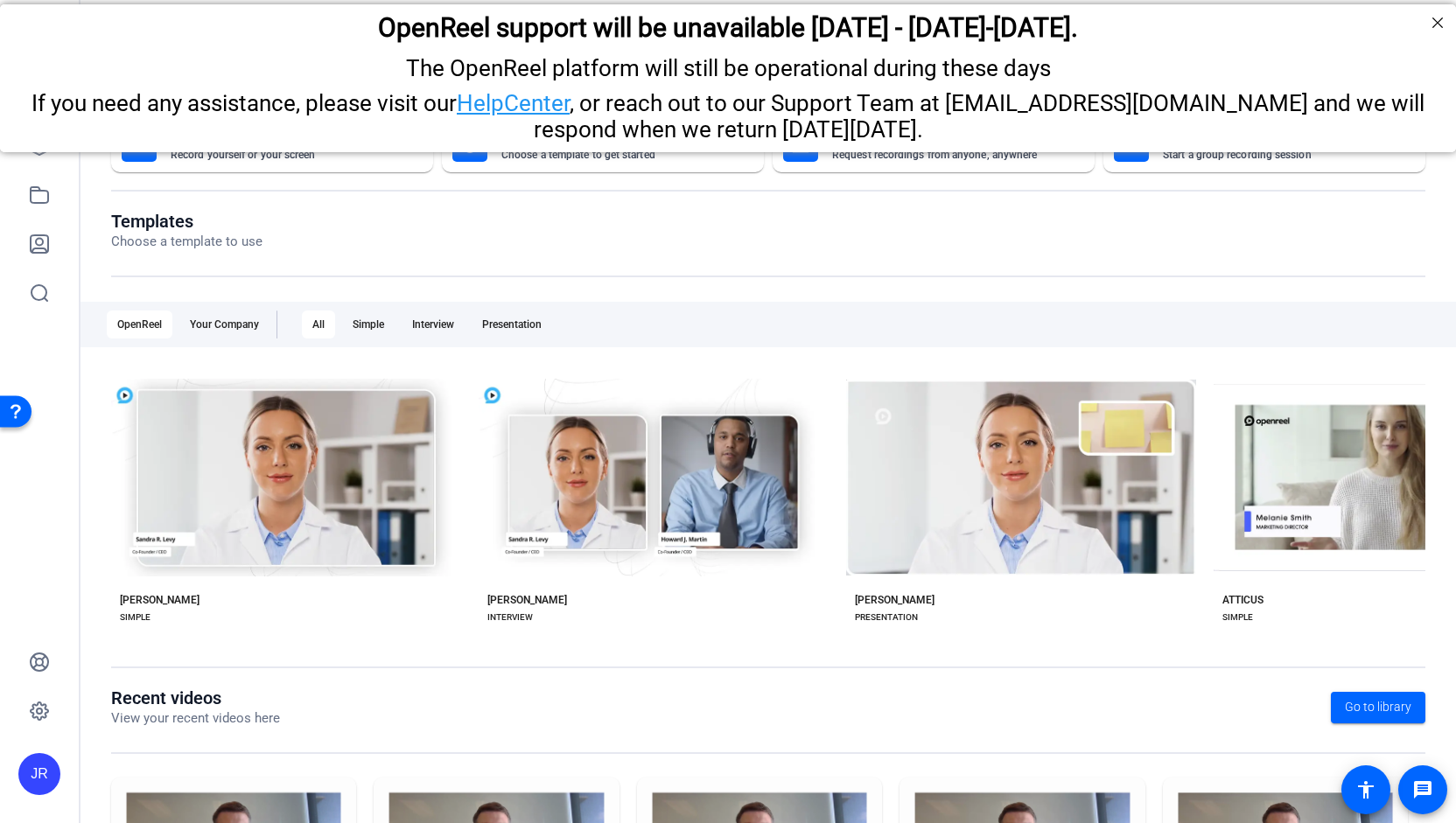  I want to click on h1: Recent videos, so click(195, 698).